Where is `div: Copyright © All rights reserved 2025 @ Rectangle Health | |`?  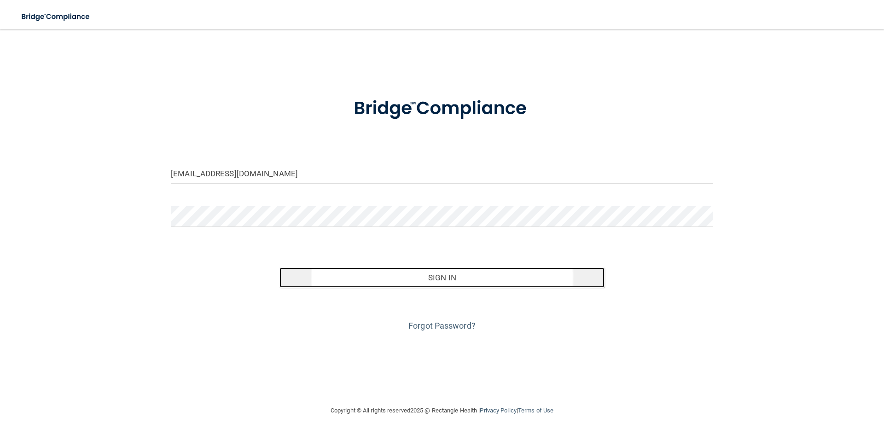
div: Copyright © All rights reserved 2025 @ Rectangle Health | | is located at coordinates (442, 411).